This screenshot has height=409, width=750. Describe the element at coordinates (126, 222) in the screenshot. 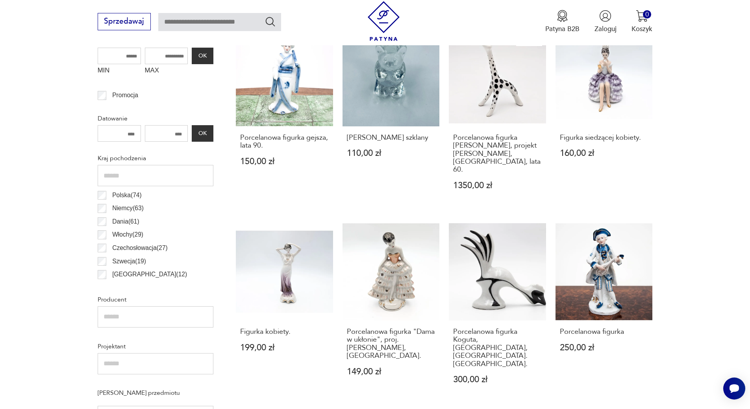

I see `p: Dania ( 61 )` at that location.